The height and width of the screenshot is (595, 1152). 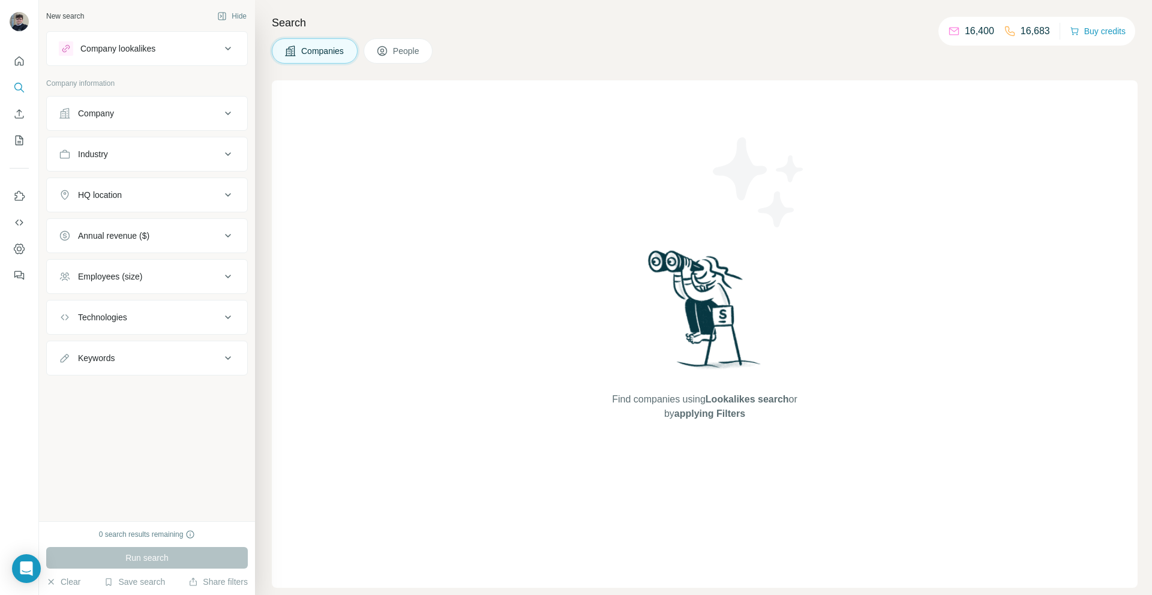 I want to click on div: Technologies, so click(x=103, y=318).